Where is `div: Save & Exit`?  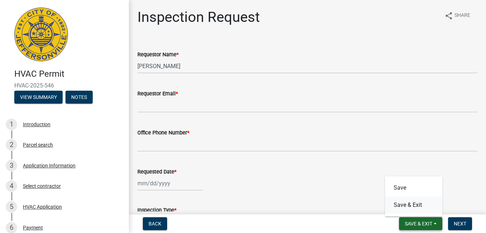 div: Save & Exit is located at coordinates (414, 196).